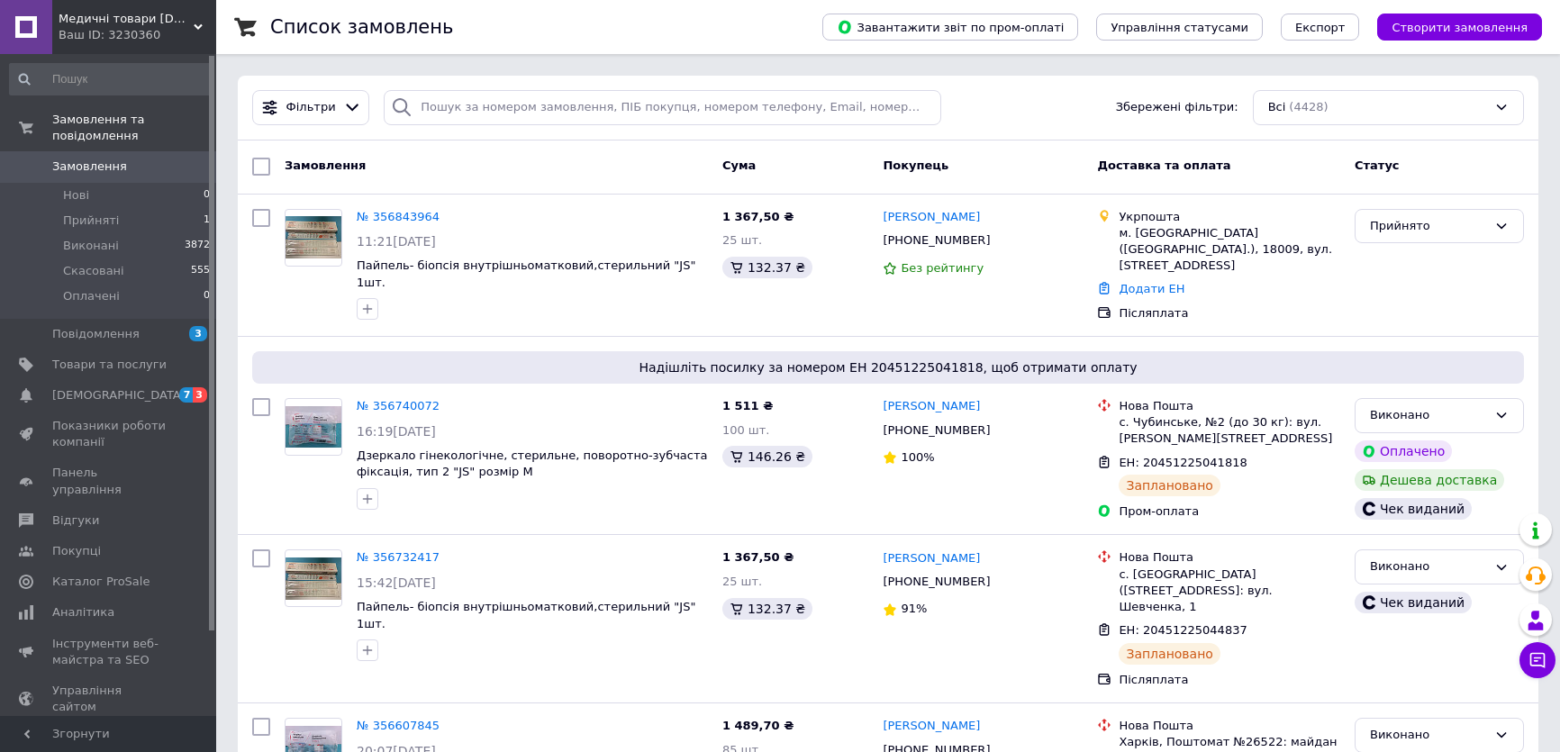 This screenshot has width=1560, height=752. What do you see at coordinates (361, 27) in the screenshot?
I see `h1: Список замовлень` at bounding box center [361, 27].